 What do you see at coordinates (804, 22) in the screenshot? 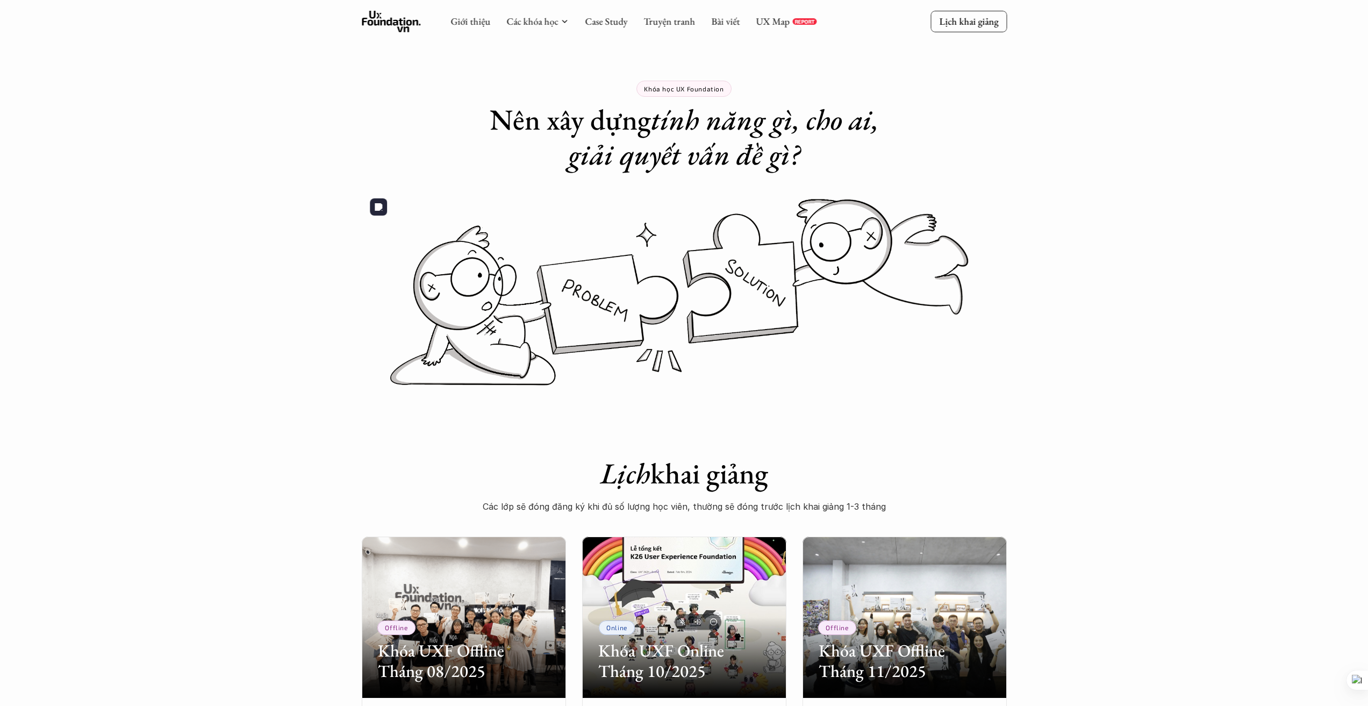
I see `p: REPORT` at bounding box center [804, 22].